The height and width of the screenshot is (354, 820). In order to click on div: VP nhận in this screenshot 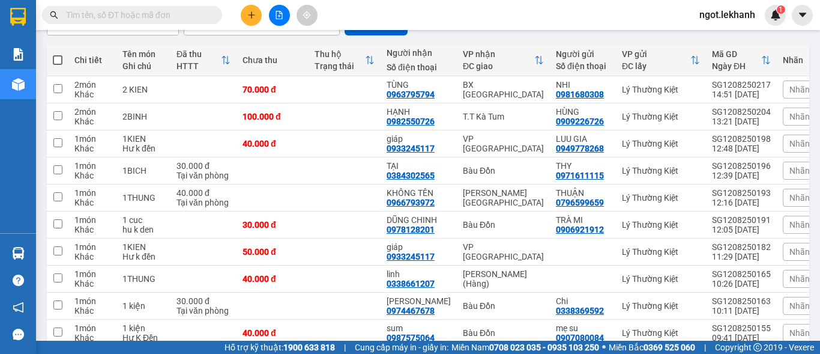, I will do `click(498, 54)`.